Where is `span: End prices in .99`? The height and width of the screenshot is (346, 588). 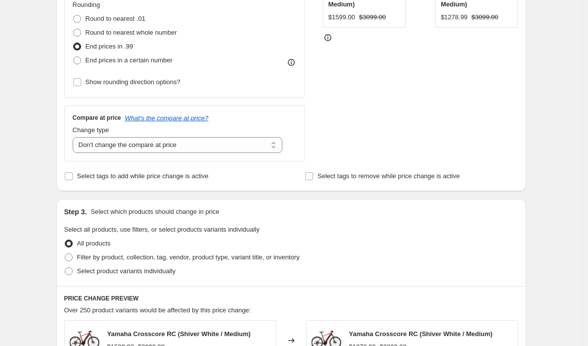
span: End prices in .99 is located at coordinates (109, 46).